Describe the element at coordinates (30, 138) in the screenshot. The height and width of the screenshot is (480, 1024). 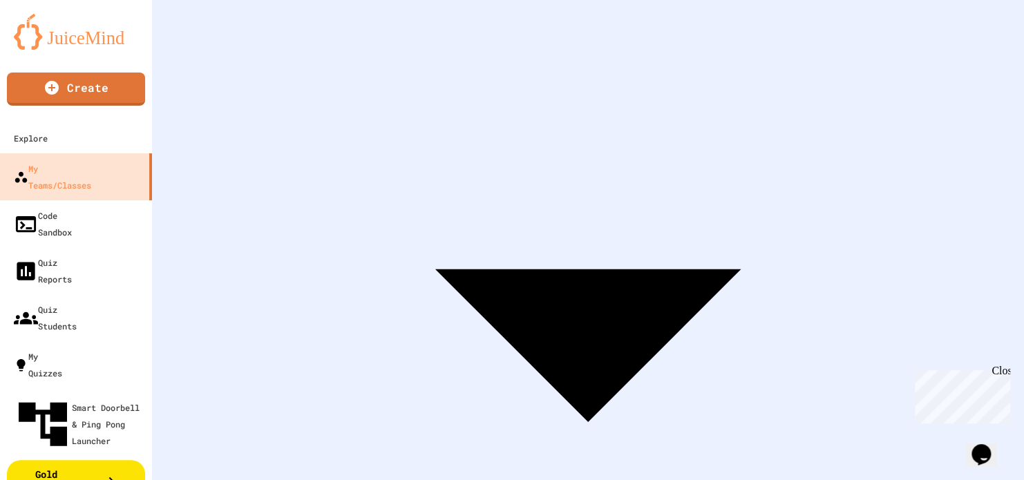
I see `div: Explore` at that location.